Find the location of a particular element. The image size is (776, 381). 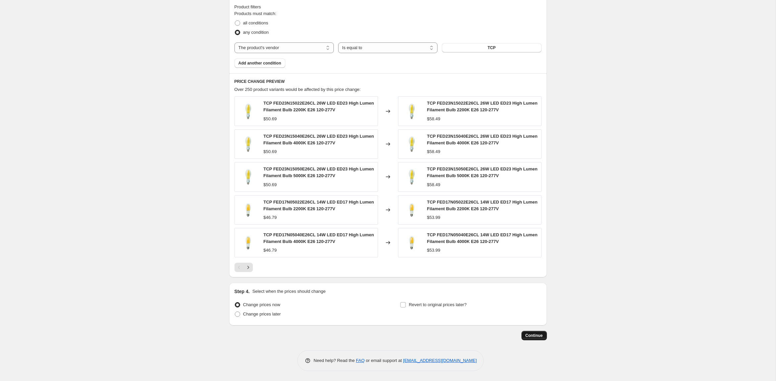

span: Change prices later is located at coordinates (262, 314).